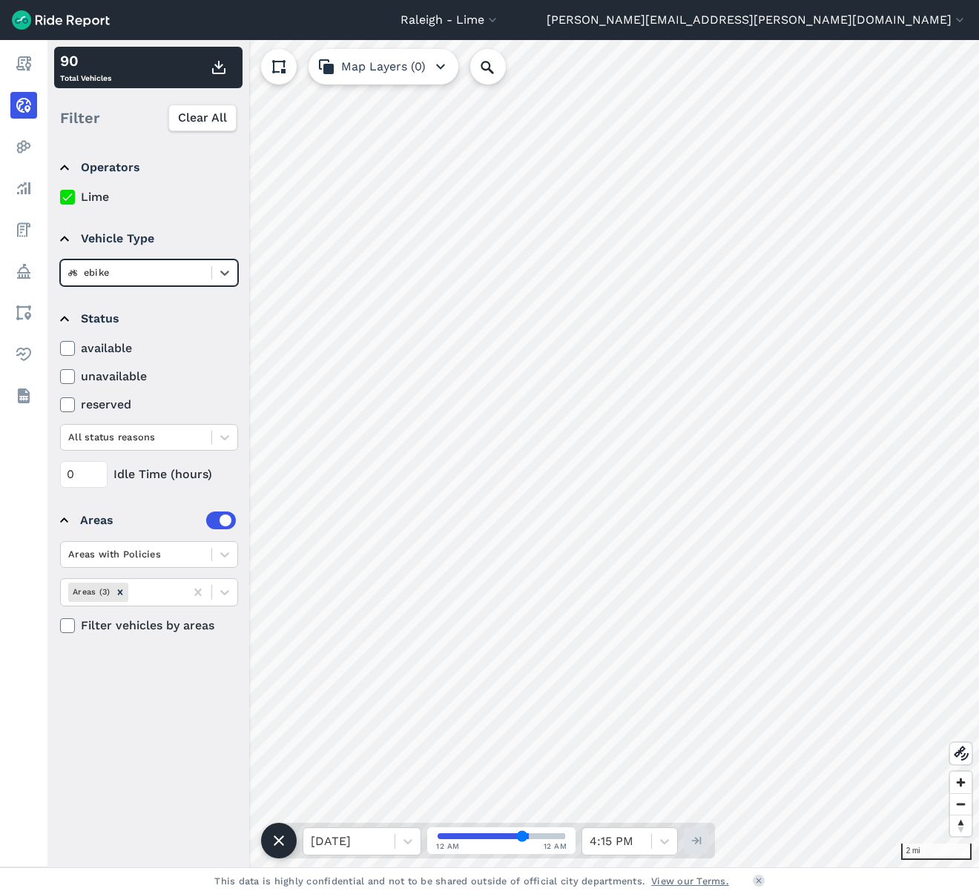 The image size is (979, 894). I want to click on a: Policy, so click(24, 271).